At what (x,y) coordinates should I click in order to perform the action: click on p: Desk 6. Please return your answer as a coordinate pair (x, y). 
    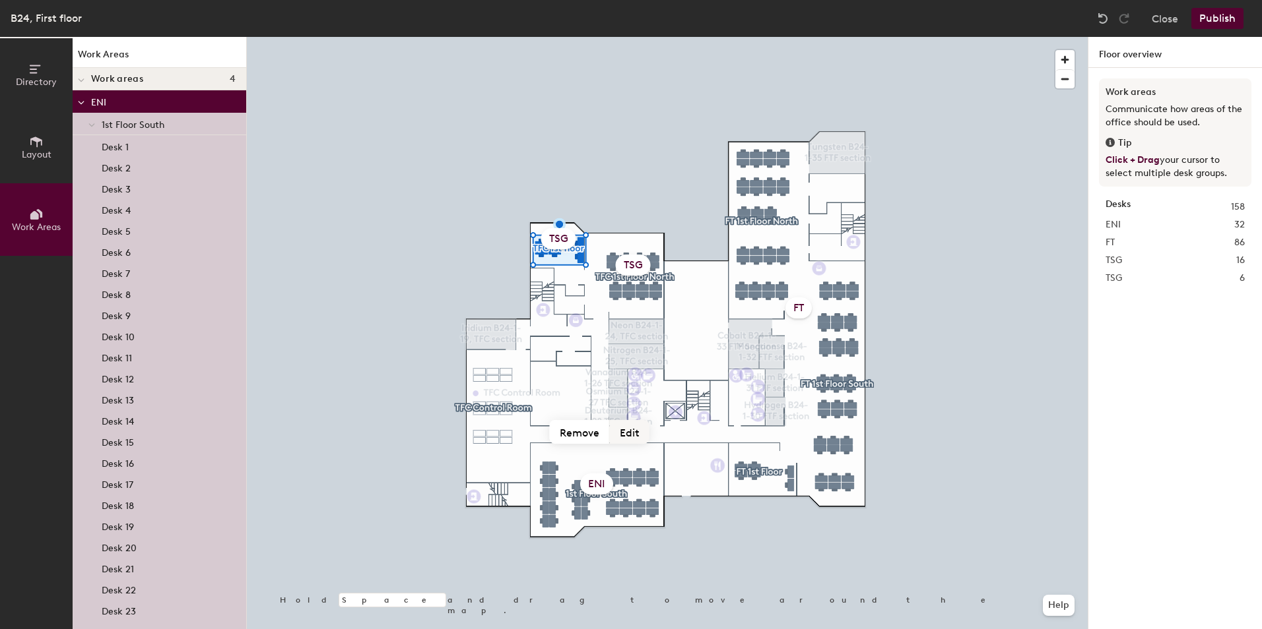
    Looking at the image, I should click on (116, 251).